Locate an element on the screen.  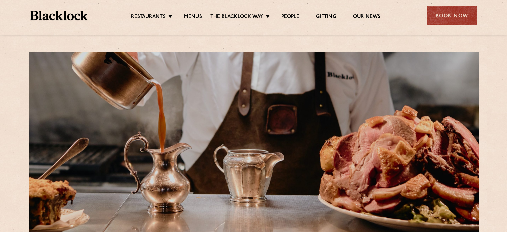
div: Book Now is located at coordinates (452, 15).